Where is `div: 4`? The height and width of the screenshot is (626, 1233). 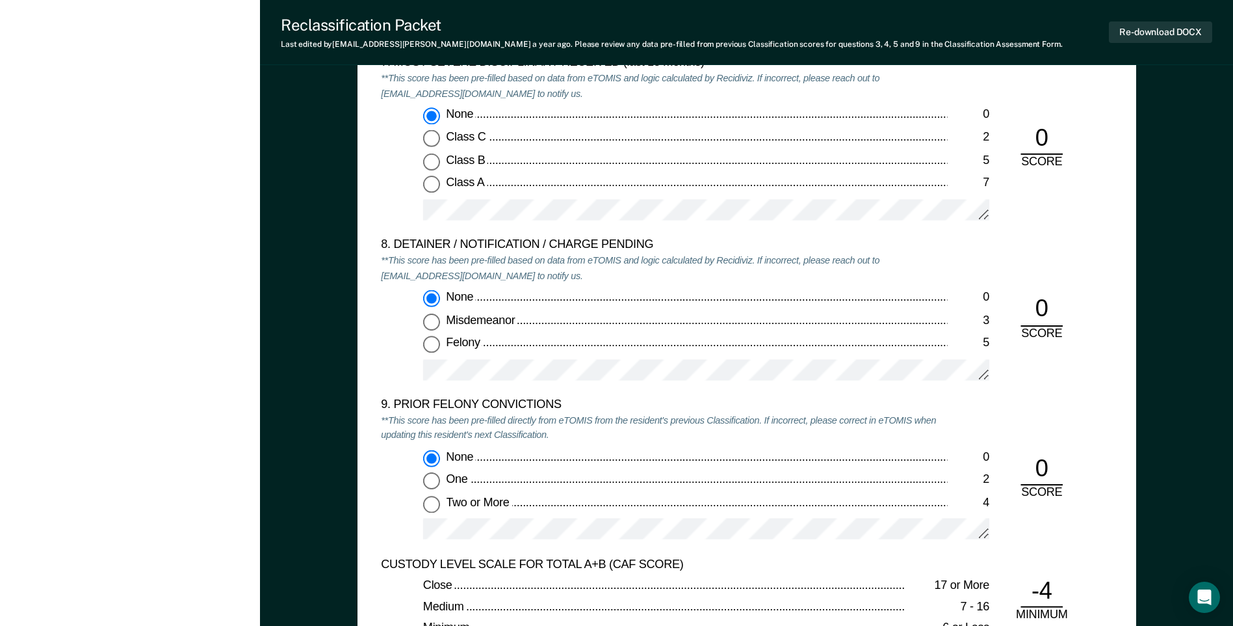
div: 4 is located at coordinates (968, 503).